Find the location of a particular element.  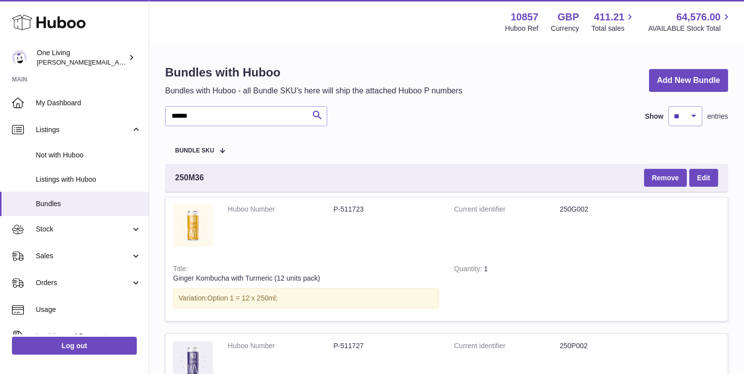

span: 411.21 is located at coordinates (609, 17).